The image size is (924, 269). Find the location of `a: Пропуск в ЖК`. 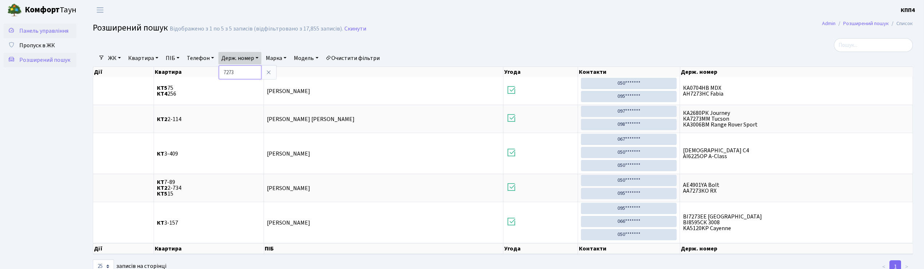

a: Пропуск в ЖК is located at coordinates (40, 46).